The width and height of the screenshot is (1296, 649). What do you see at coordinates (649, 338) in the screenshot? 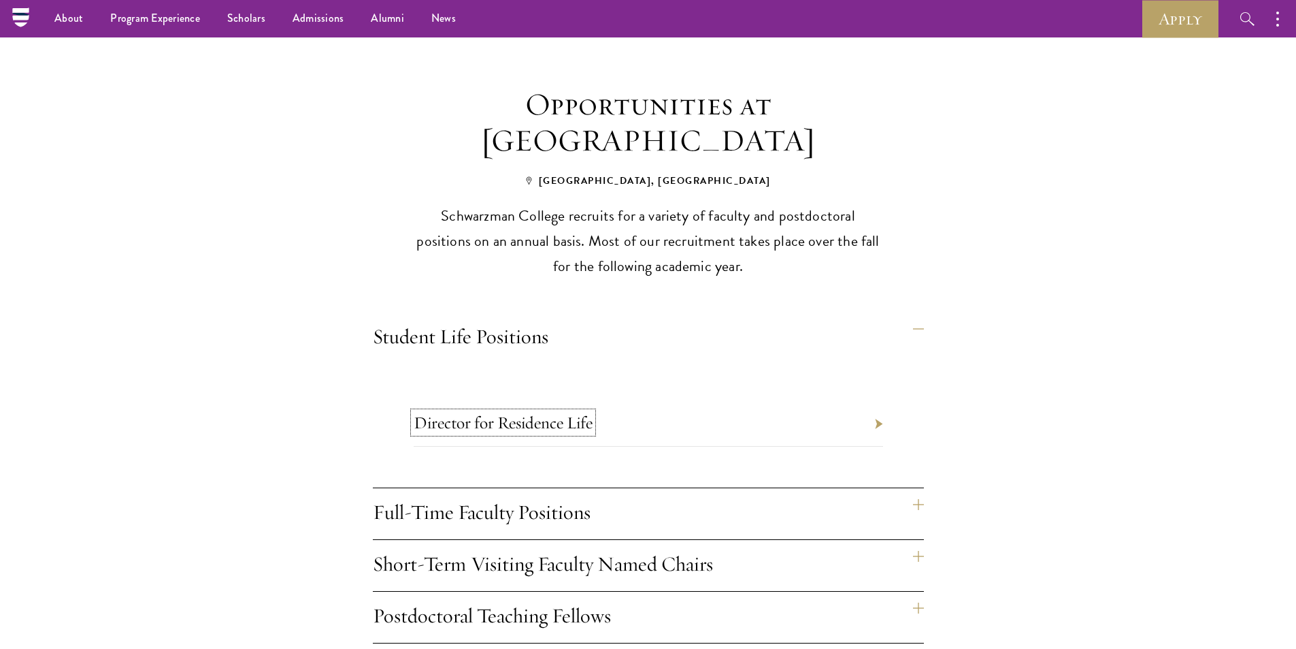
I see `h4: Student Life Positions` at bounding box center [649, 338].